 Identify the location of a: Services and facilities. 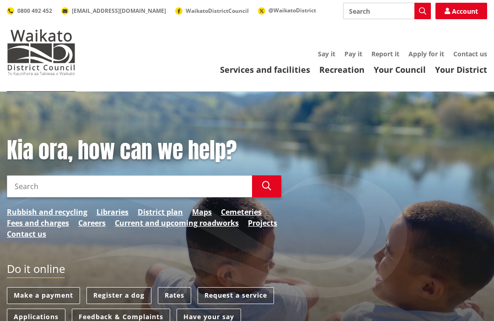
(265, 70).